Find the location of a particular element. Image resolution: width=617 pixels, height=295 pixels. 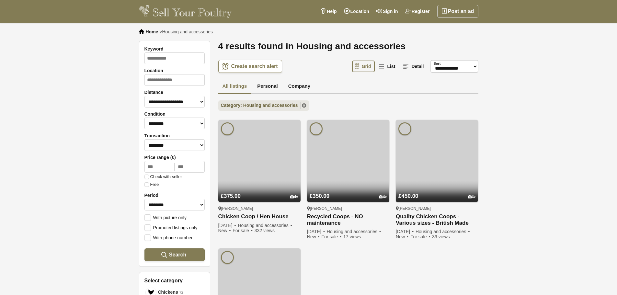

a: Sign in is located at coordinates (387, 11).